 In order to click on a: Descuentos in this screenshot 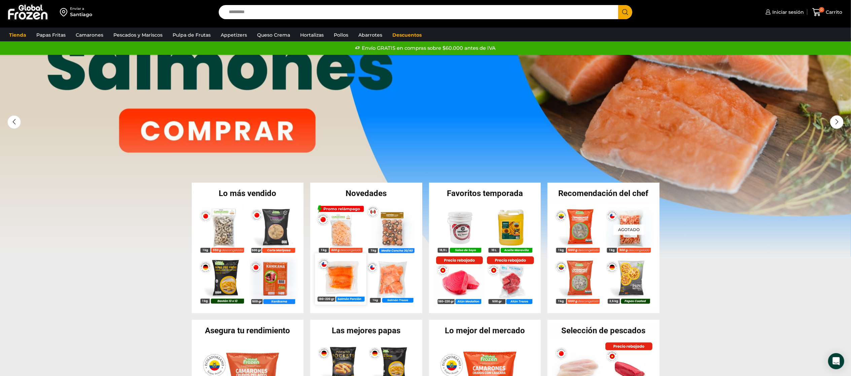, I will do `click(407, 35)`.